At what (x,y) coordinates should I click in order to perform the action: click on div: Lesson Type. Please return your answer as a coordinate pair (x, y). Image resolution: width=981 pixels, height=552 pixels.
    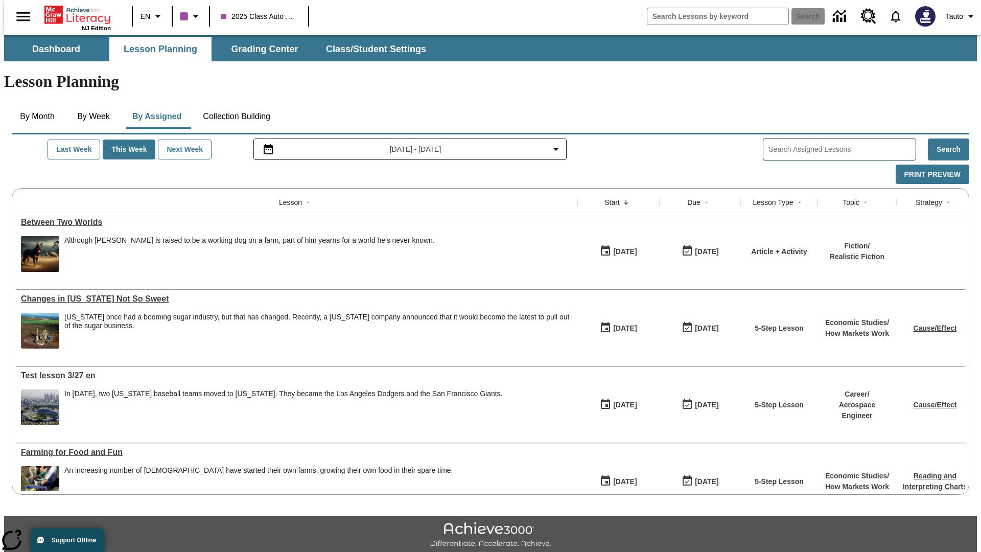
    Looking at the image, I should click on (772, 202).